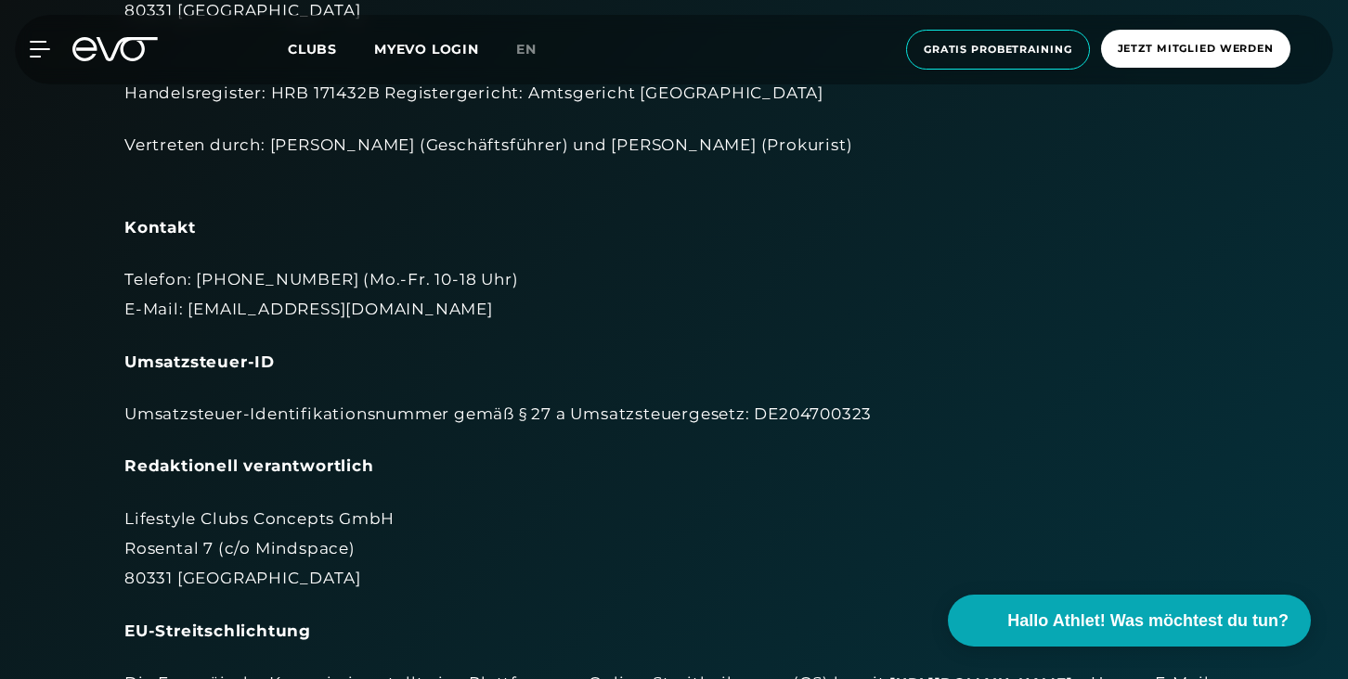  What do you see at coordinates (537, 49) in the screenshot?
I see `a: en` at bounding box center [537, 49].